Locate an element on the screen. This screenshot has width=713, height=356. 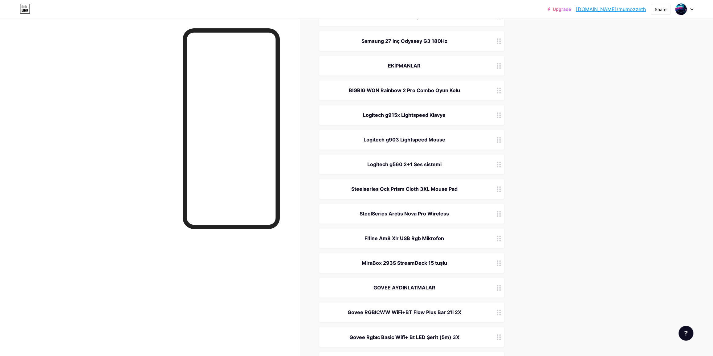
div: MiraBox 293S StreamDeck 15 tuşlu is located at coordinates (404, 263).